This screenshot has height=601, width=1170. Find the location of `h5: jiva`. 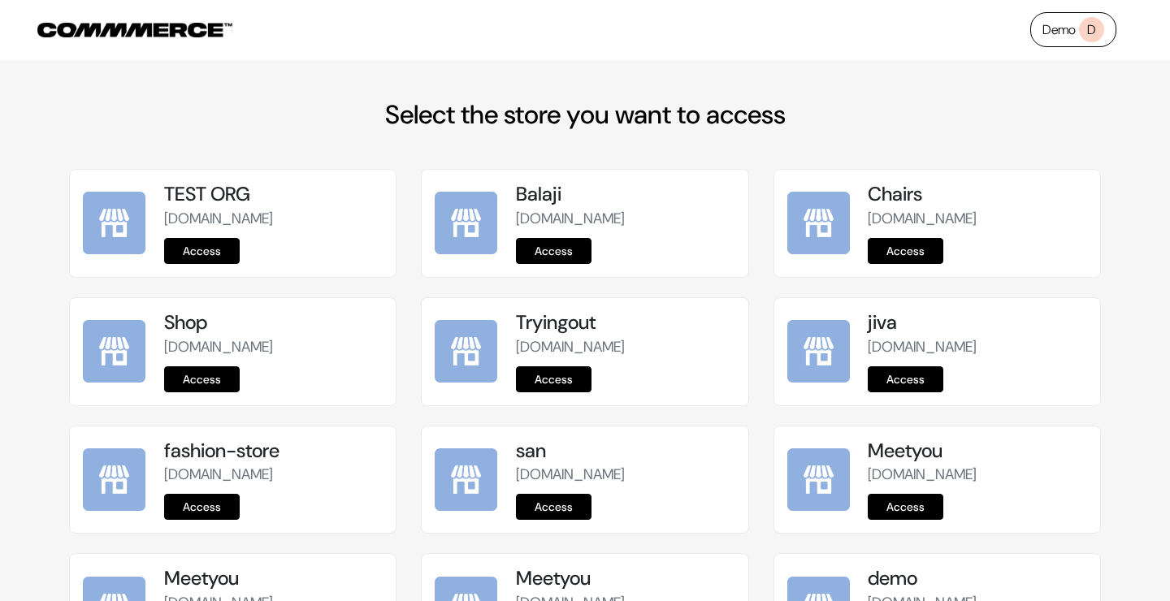

h5: jiva is located at coordinates (976, 322).